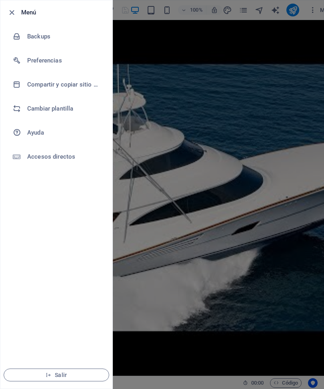 The height and width of the screenshot is (389, 324). Describe the element at coordinates (64, 84) in the screenshot. I see `h6: Compartir y copiar sitio web` at that location.